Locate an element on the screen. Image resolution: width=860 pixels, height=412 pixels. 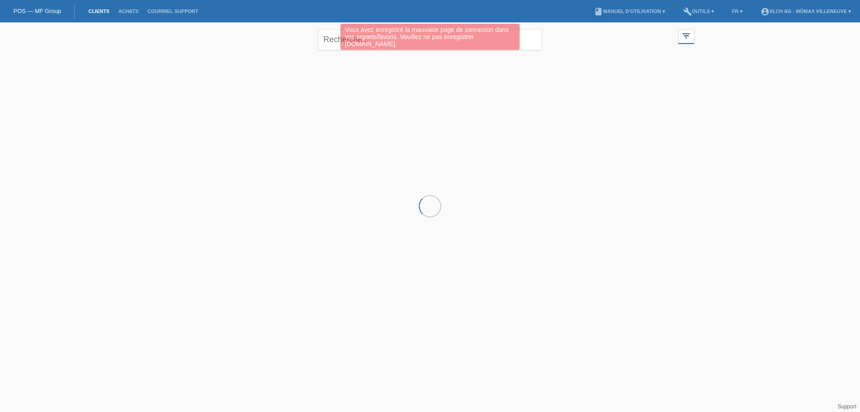
a: Achats is located at coordinates (128, 11).